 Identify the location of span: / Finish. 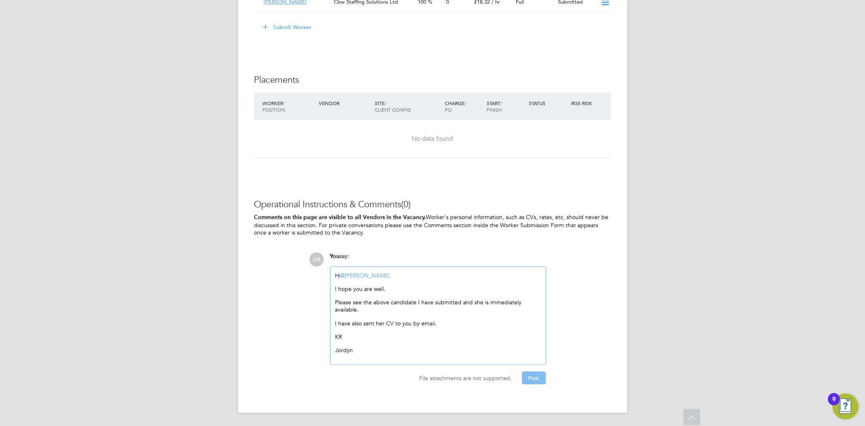
(495, 106).